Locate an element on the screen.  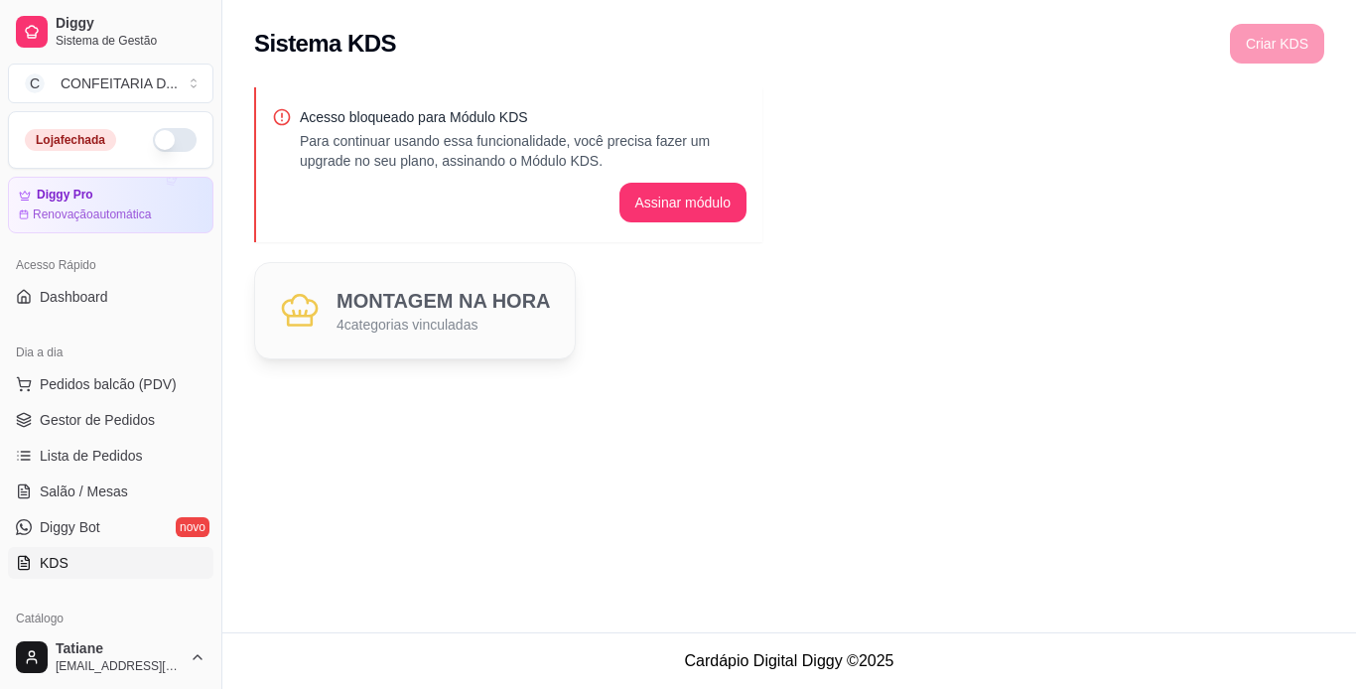
button: Alterar Status is located at coordinates (175, 140).